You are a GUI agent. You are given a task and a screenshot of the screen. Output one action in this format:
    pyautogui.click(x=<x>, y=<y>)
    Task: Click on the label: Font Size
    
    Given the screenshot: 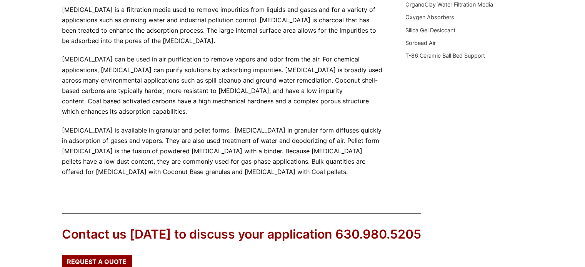 What is the action you would take?
    pyautogui.click(x=15, y=50)
    